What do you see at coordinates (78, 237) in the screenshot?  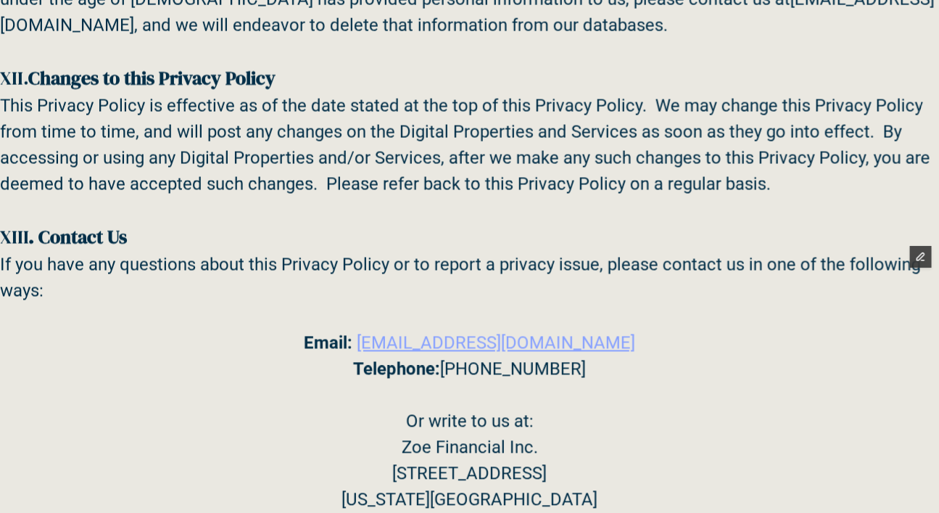 I see `strong: . Contact Us` at bounding box center [78, 237].